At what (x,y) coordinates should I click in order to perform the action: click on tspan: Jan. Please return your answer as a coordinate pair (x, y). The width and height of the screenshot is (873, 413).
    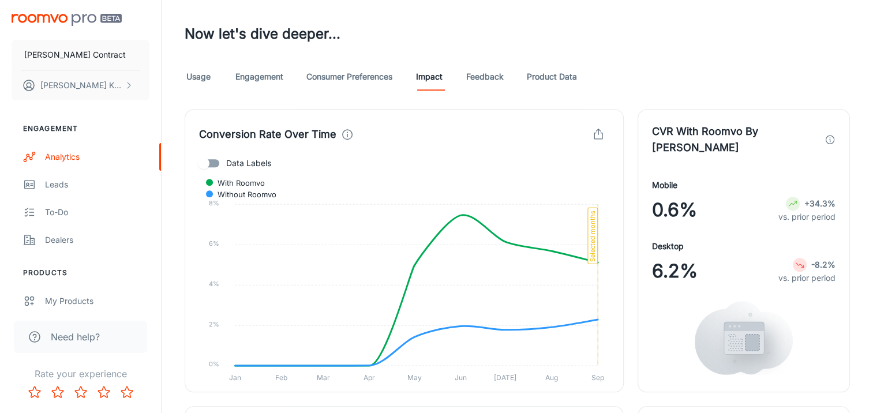
    Looking at the image, I should click on (235, 377).